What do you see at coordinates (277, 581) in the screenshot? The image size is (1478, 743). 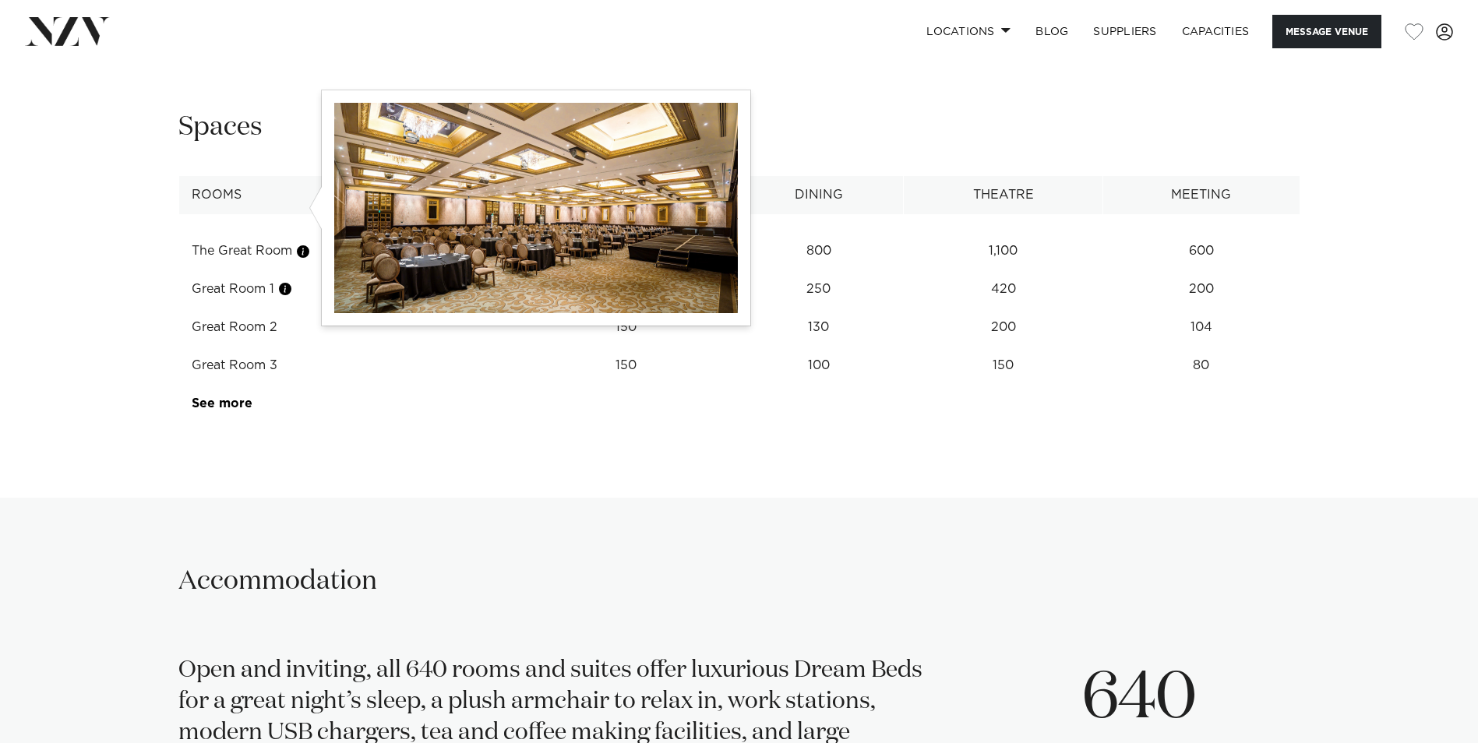 I see `h2: Accommodation` at bounding box center [277, 581].